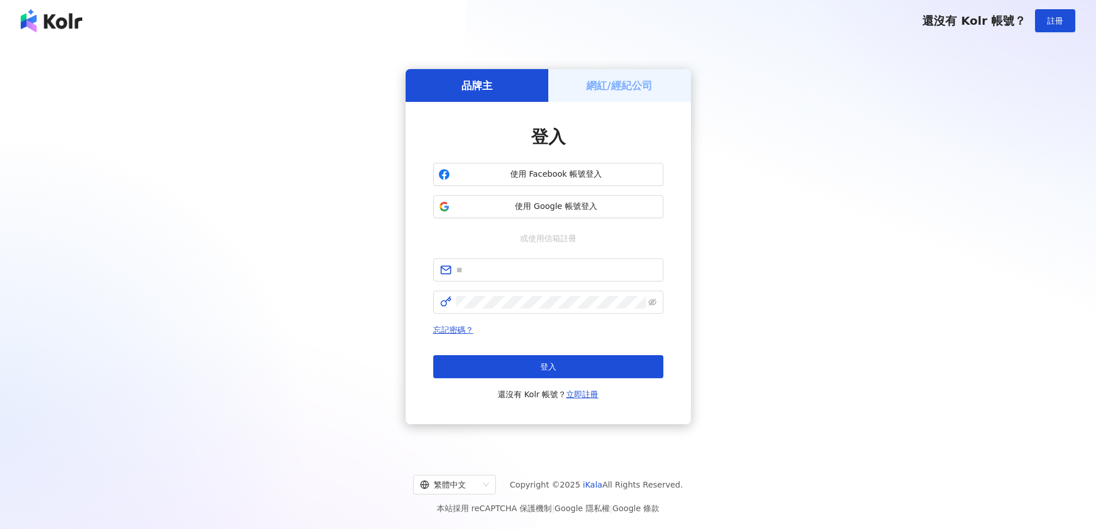 The width and height of the screenshot is (1096, 529). Describe the element at coordinates (582, 508) in the screenshot. I see `a: Google 隱私權` at that location.